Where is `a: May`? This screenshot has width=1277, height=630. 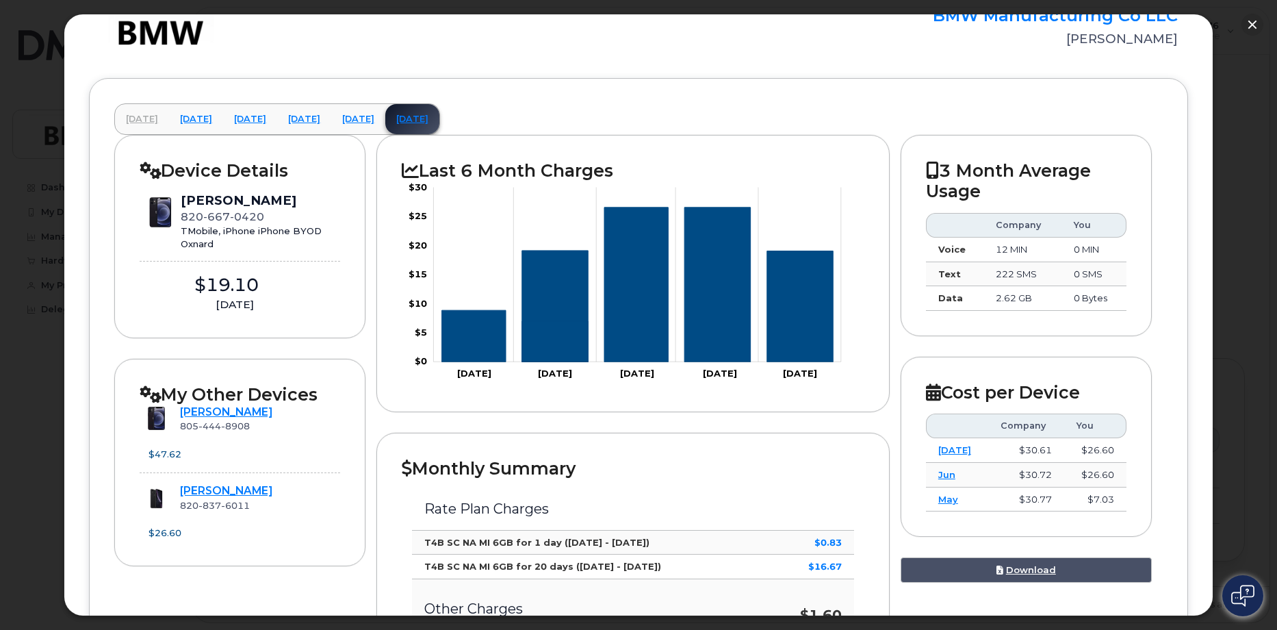
a: May is located at coordinates (948, 499).